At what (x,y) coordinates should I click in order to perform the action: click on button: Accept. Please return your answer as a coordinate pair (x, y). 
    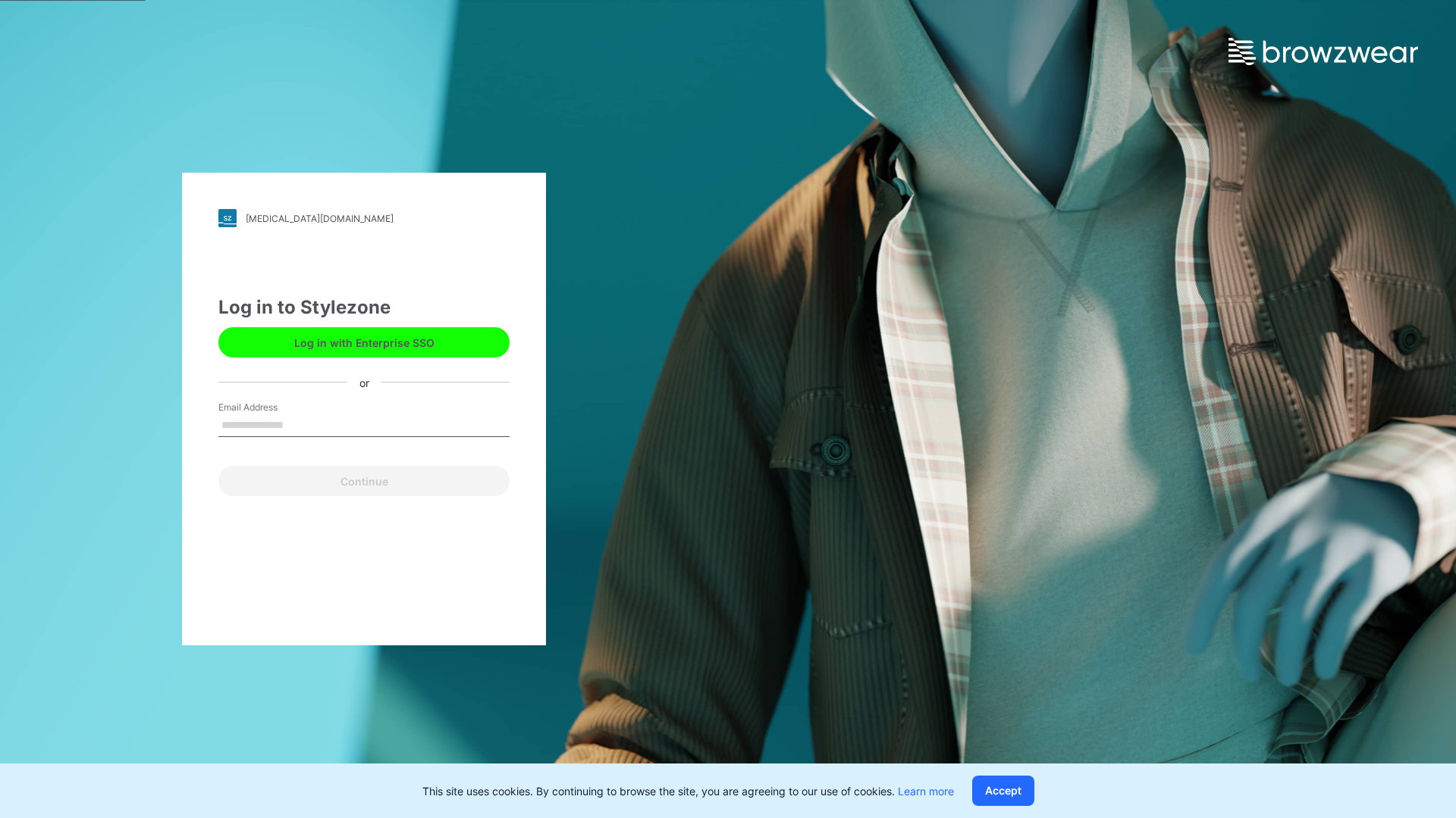
    Looking at the image, I should click on (1003, 791).